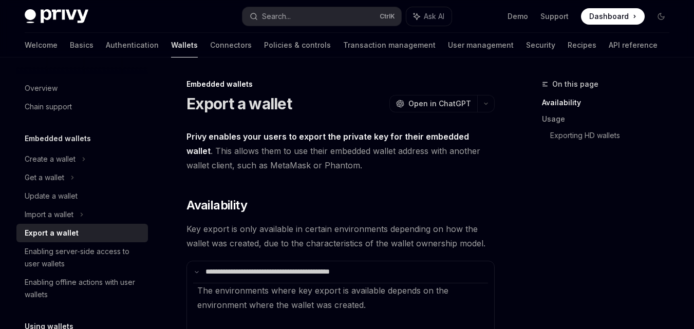 This screenshot has width=694, height=329. Describe the element at coordinates (82, 258) in the screenshot. I see `a: Enabling server-side access to user wallets` at that location.